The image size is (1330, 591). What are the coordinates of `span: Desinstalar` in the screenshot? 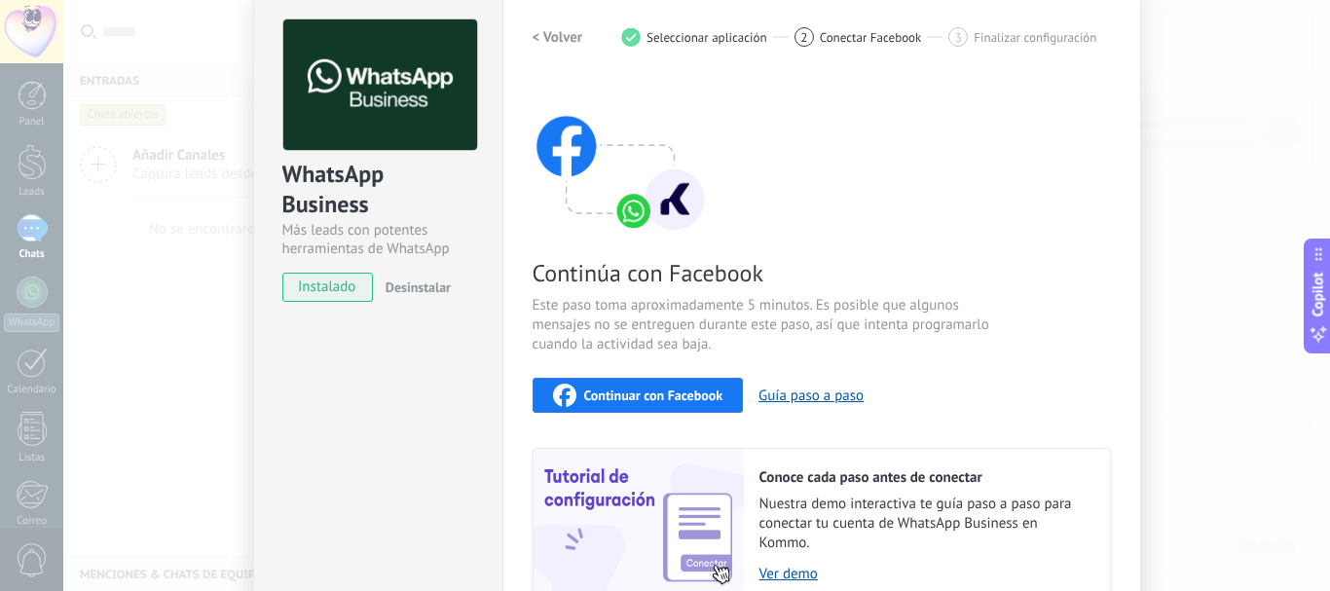 It's located at (418, 287).